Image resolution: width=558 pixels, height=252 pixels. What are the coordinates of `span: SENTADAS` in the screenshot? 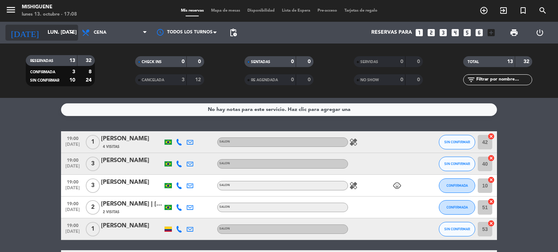 It's located at (260, 62).